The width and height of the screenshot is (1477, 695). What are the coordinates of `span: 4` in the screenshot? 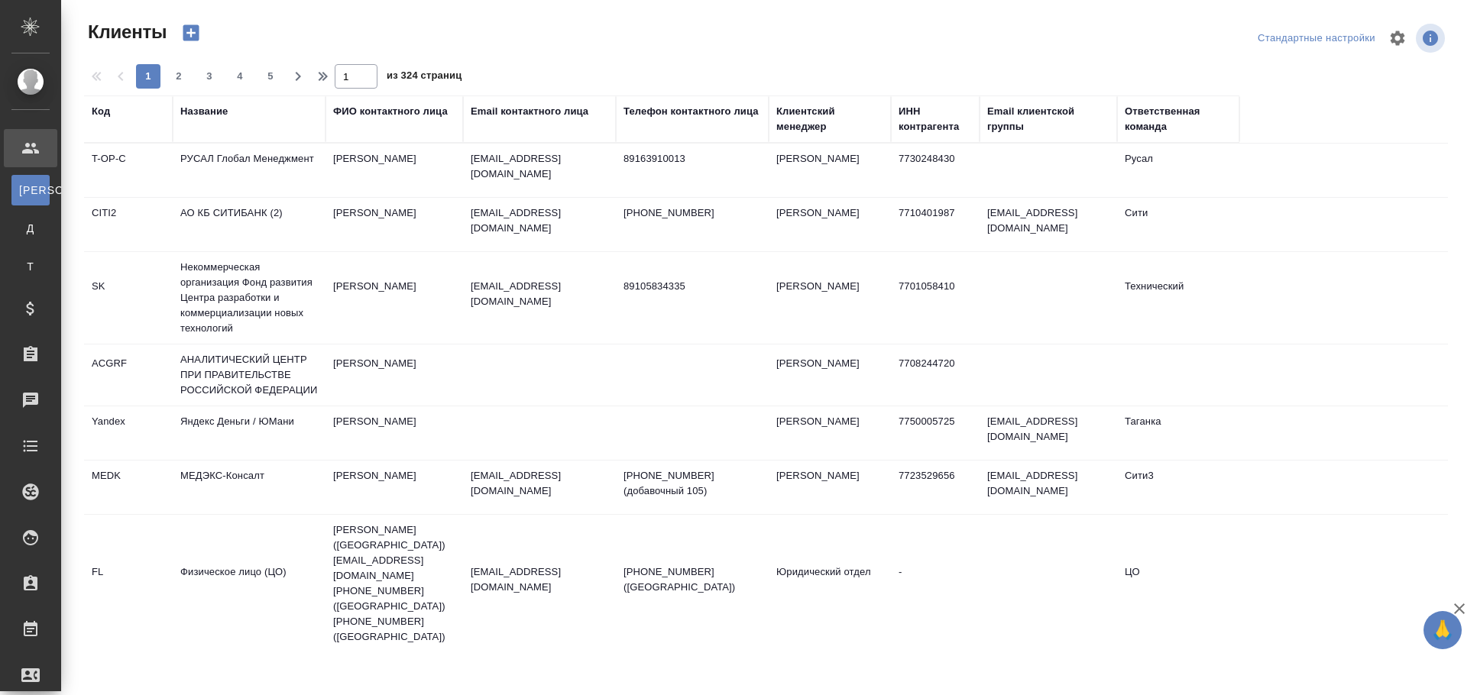 It's located at (240, 76).